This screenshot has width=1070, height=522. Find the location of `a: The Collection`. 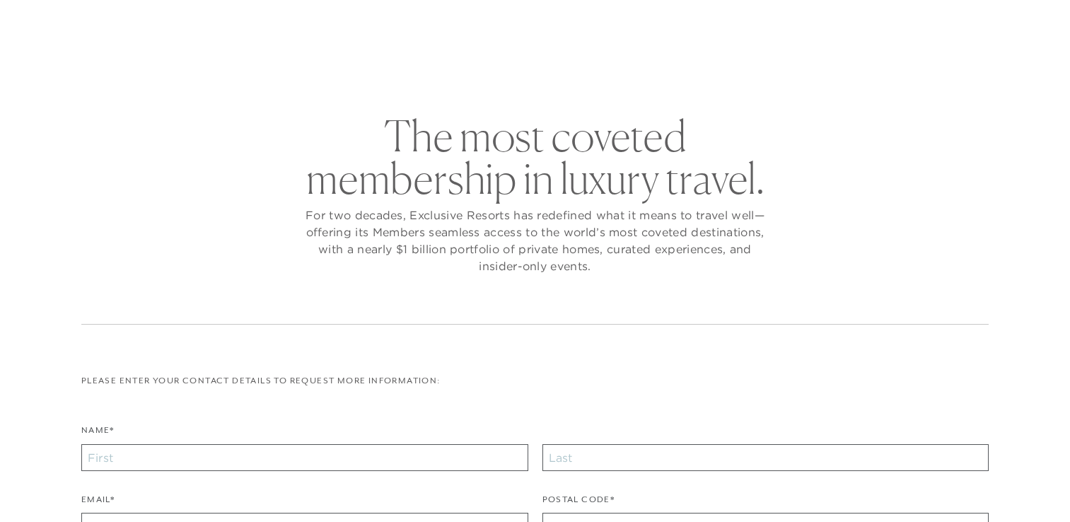

a: The Collection is located at coordinates (426, 66).